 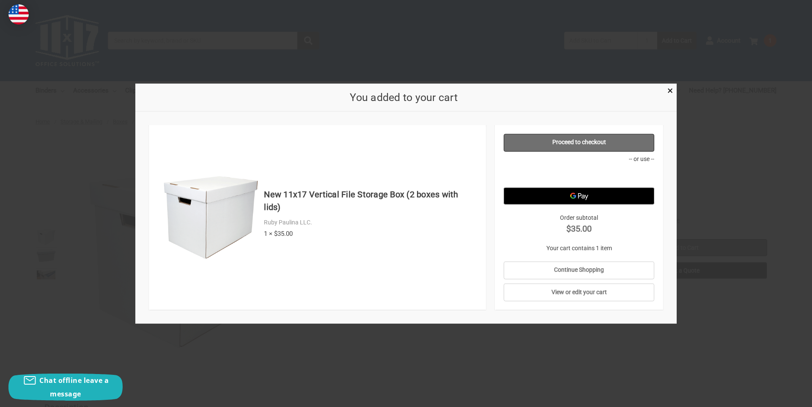 I want to click on a: Continue Shopping, so click(x=579, y=270).